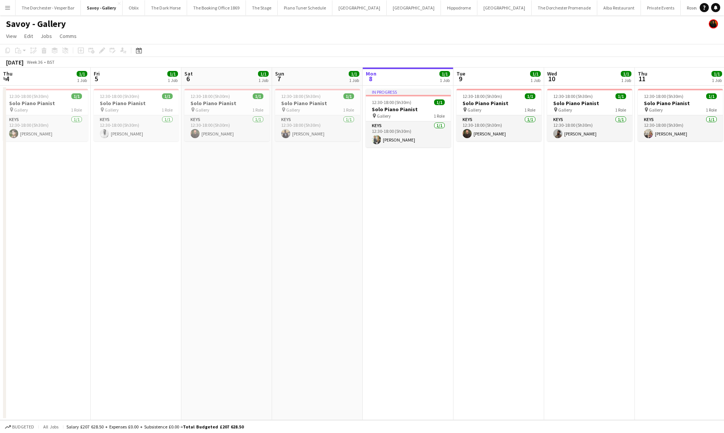 The height and width of the screenshot is (433, 724). What do you see at coordinates (551, 79) in the screenshot?
I see `span: 10` at bounding box center [551, 79].